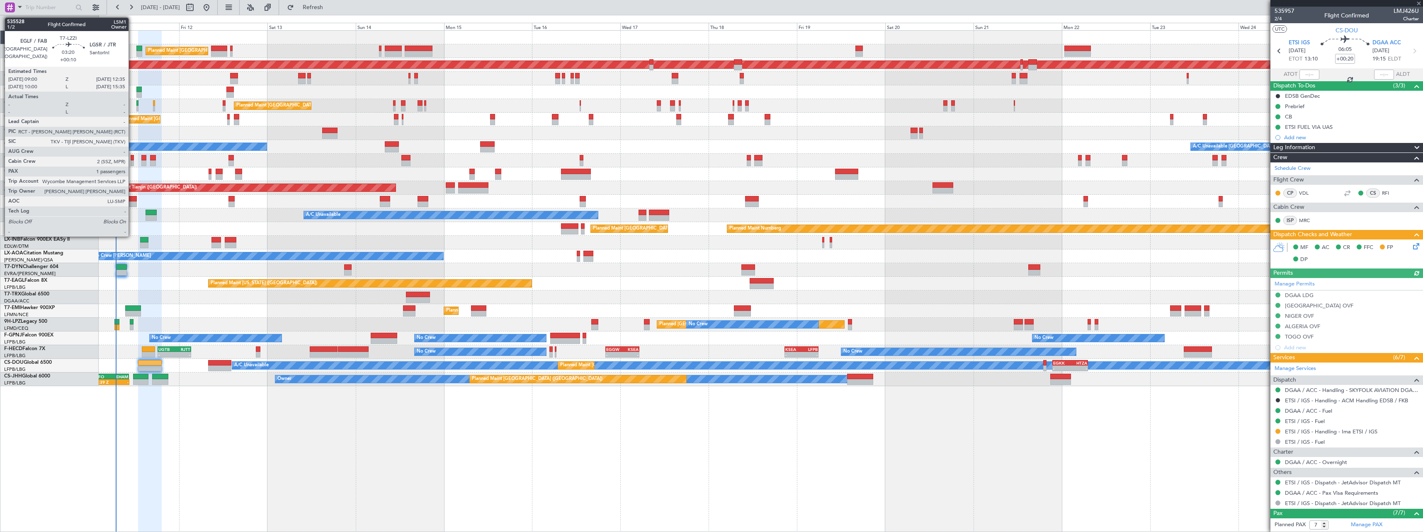  I want to click on a: DGAA / ACC - Handling - SKYFOLK AVIATION DGAA/ACC, so click(1352, 390).